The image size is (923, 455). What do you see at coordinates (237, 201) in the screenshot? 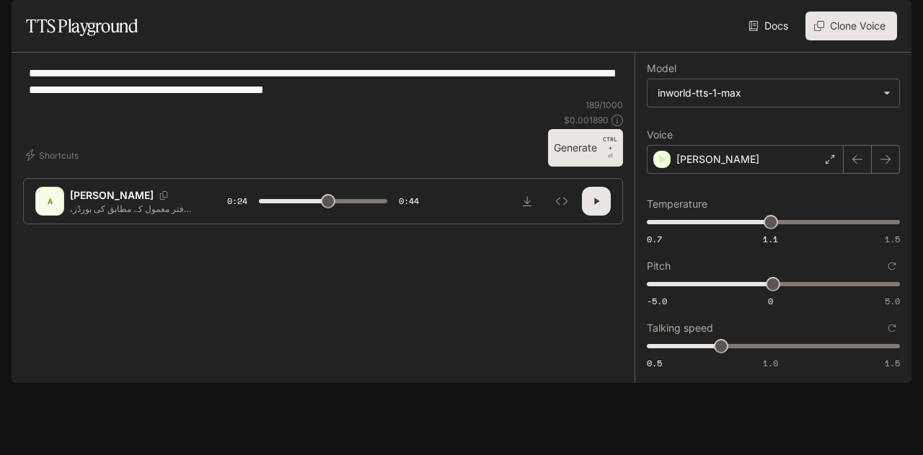
I see `span: 0:24` at bounding box center [237, 201].